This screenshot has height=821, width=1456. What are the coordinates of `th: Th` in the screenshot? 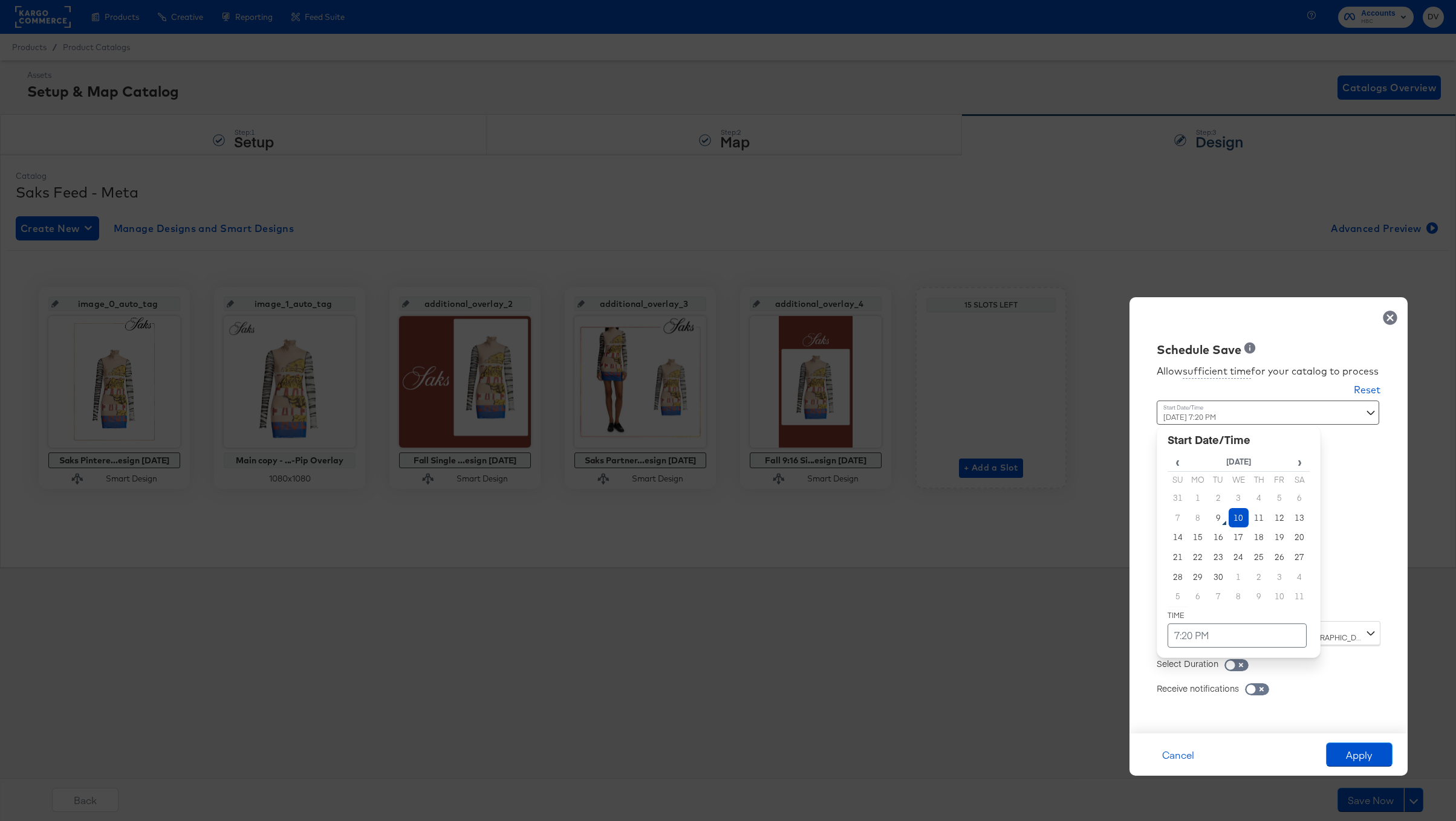 It's located at (1259, 480).